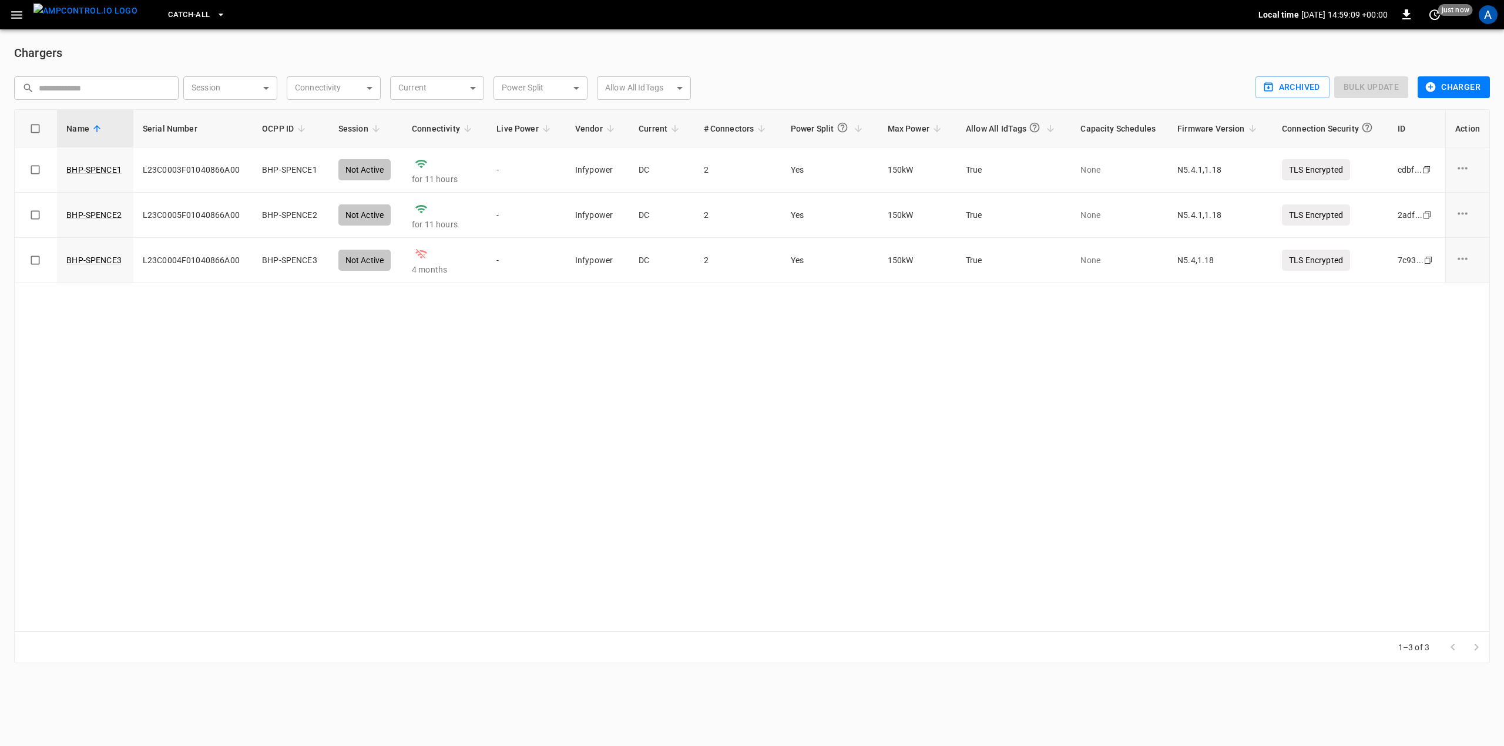  What do you see at coordinates (1012, 128) in the screenshot?
I see `span: Allow All IdTags` at bounding box center [1012, 128].